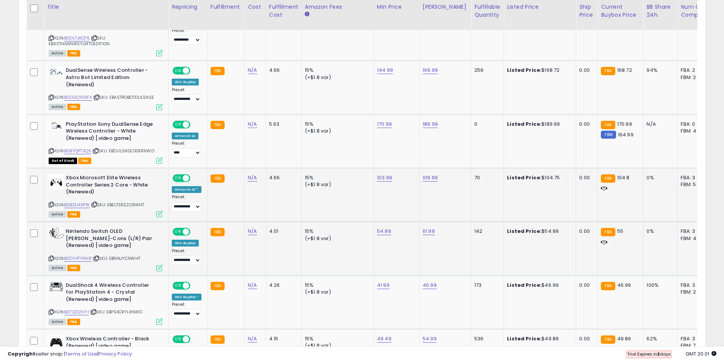 This screenshot has height=362, width=724. I want to click on span: | SKU: EBASTROBOTDULSNSE, so click(124, 97).